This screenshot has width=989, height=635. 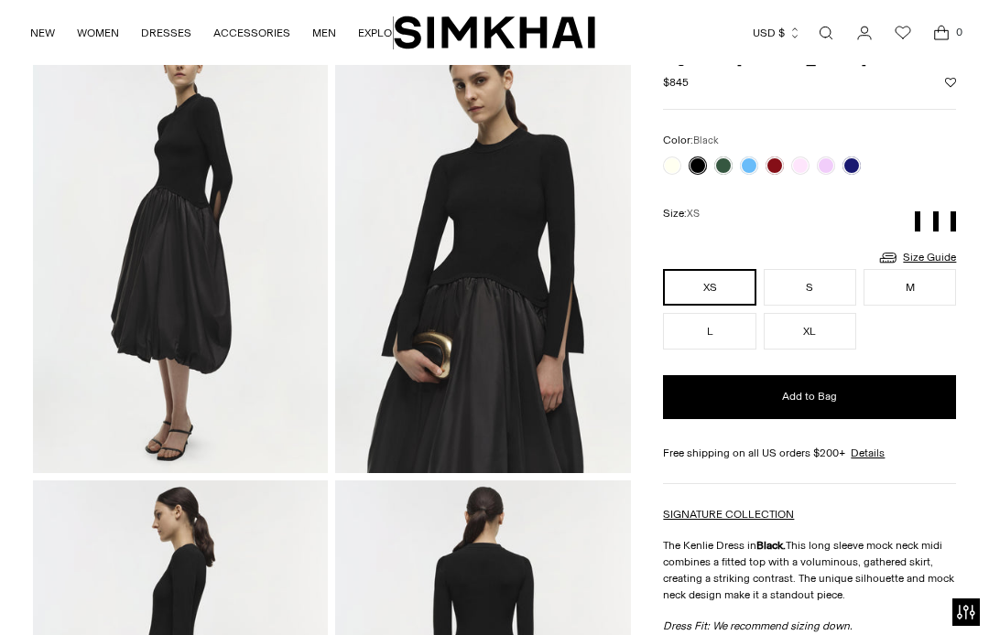 I want to click on button: XS, so click(x=709, y=287).